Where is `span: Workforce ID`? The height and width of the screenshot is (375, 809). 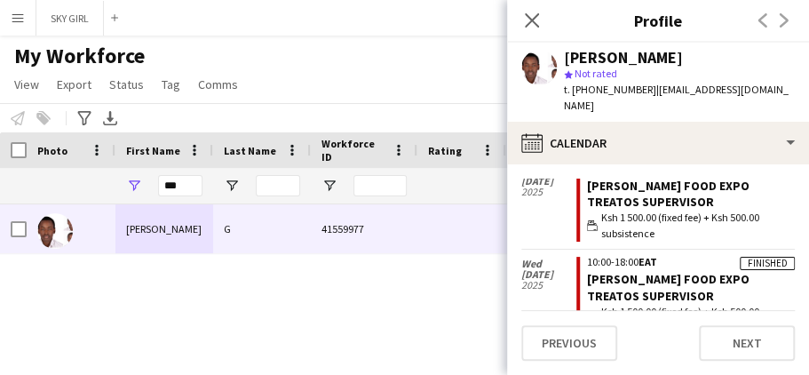 span: Workforce ID is located at coordinates (353, 150).